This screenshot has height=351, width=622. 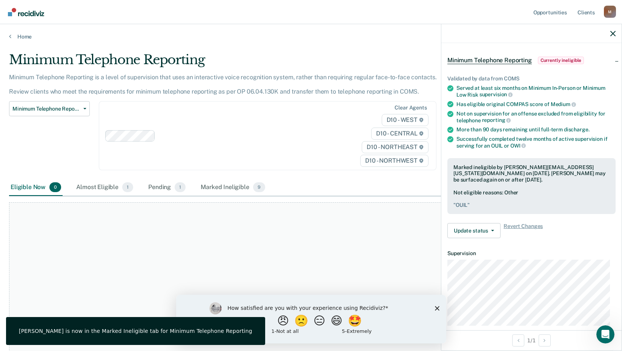 What do you see at coordinates (496, 94) in the screenshot?
I see `span: supervision` at bounding box center [496, 94].